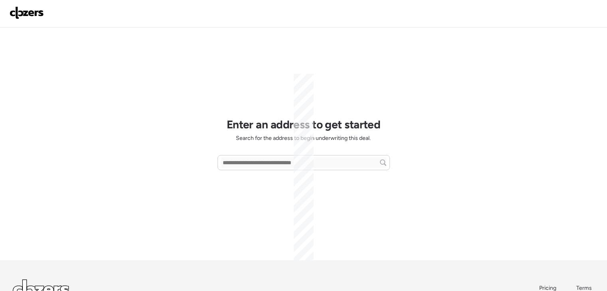  What do you see at coordinates (303, 139) in the screenshot?
I see `span: Search for the address to begin underwriting this deal.` at bounding box center [303, 139].